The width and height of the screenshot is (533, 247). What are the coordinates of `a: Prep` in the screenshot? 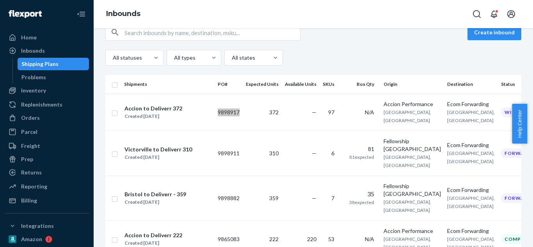 It's located at (47, 159).